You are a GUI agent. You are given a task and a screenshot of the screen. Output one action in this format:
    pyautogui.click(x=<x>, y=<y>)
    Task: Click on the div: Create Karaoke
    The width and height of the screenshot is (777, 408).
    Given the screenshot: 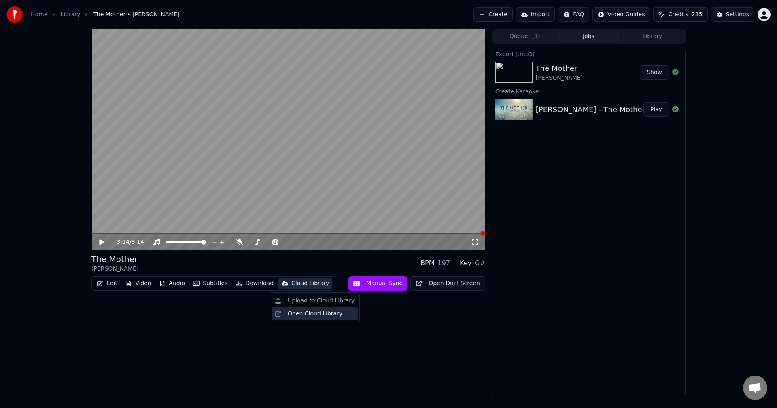 What is the action you would take?
    pyautogui.click(x=589, y=91)
    